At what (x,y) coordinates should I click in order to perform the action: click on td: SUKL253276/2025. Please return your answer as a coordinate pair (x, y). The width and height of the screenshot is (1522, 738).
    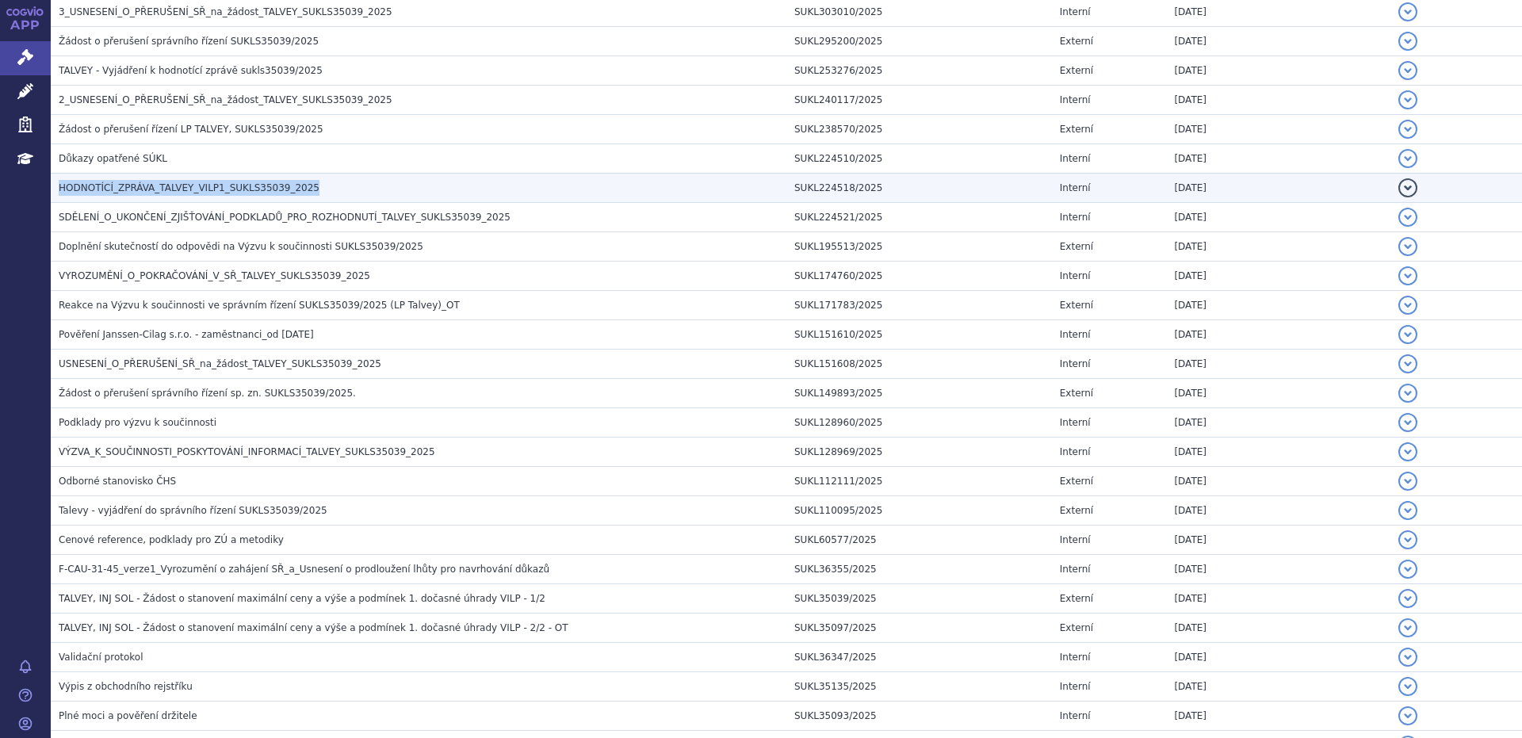
    Looking at the image, I should click on (919, 71).